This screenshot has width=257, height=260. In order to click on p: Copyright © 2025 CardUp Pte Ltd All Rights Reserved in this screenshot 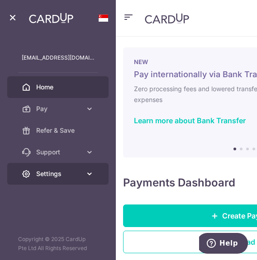, I will do `click(58, 244)`.